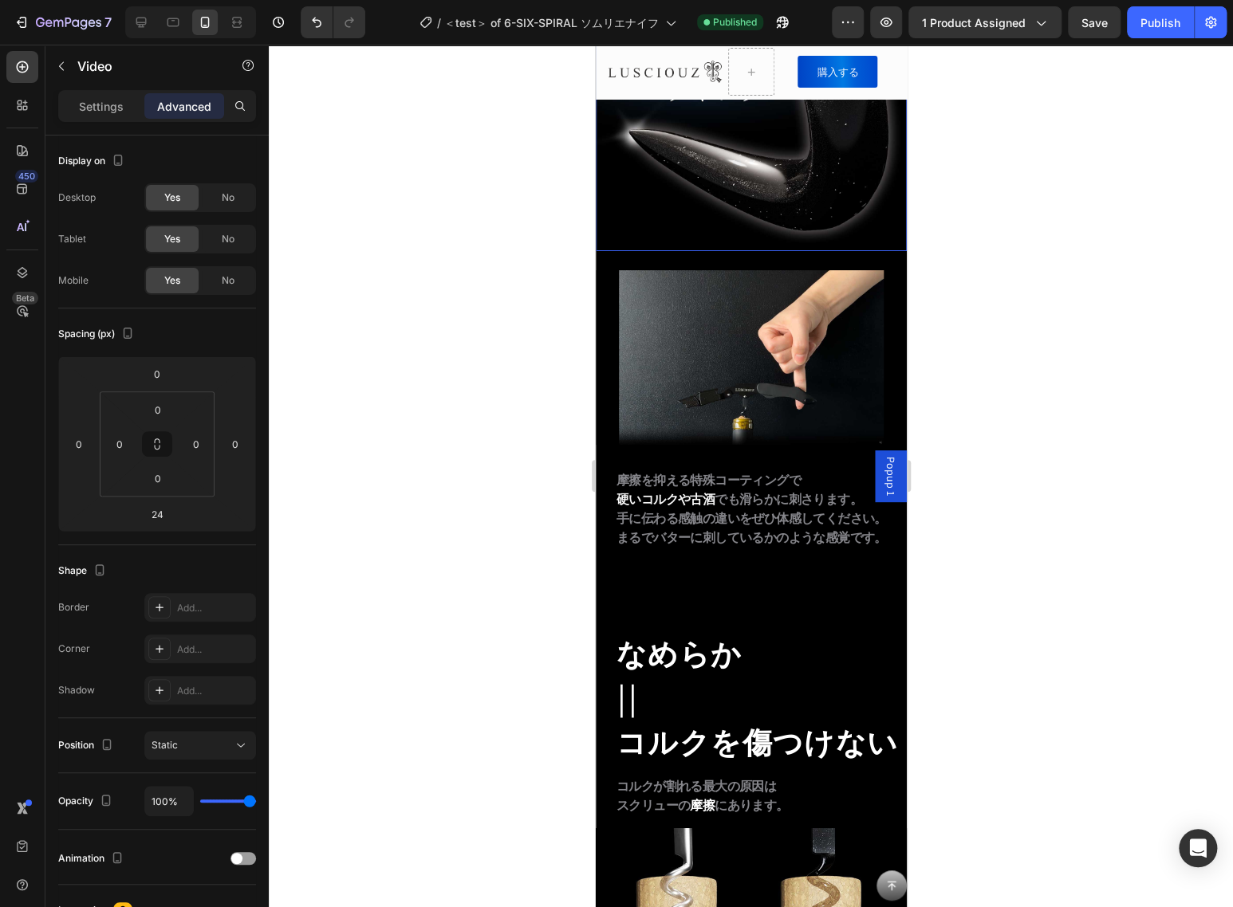 This screenshot has height=907, width=1233. What do you see at coordinates (165, 464) in the screenshot?
I see `p: 摩擦を抑える特殊コーティングで でも滑らかに刺さります。 手に伝わる感触の違いをぜひ体感してください。 まるでバターに刺しているかのような感覚です。` at bounding box center [165, 464].